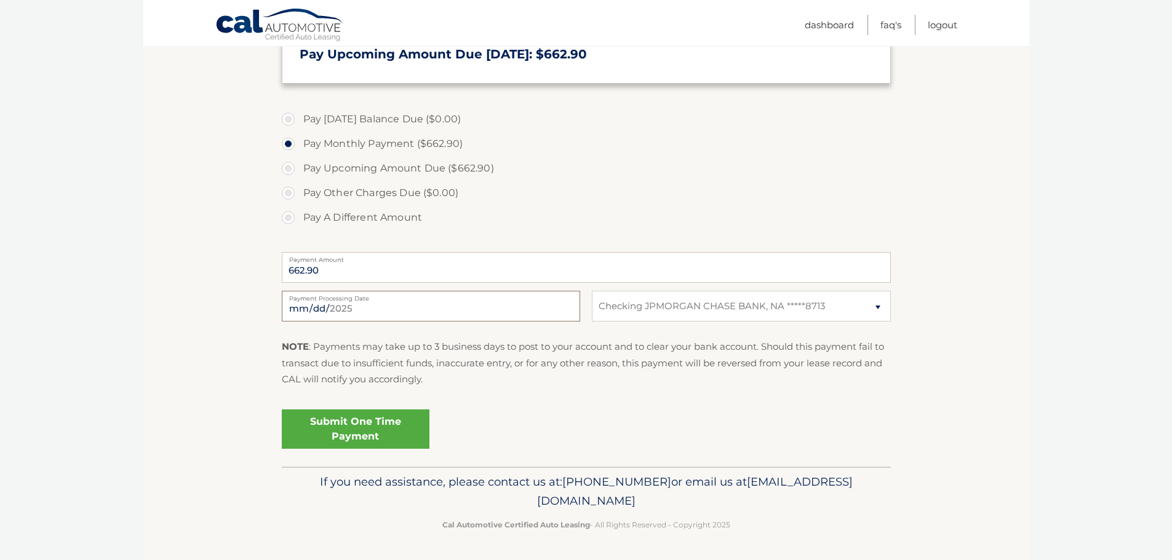  I want to click on p: : Payments may take up to 3 business days to post to your account and to clear your bank account...., so click(586, 363).